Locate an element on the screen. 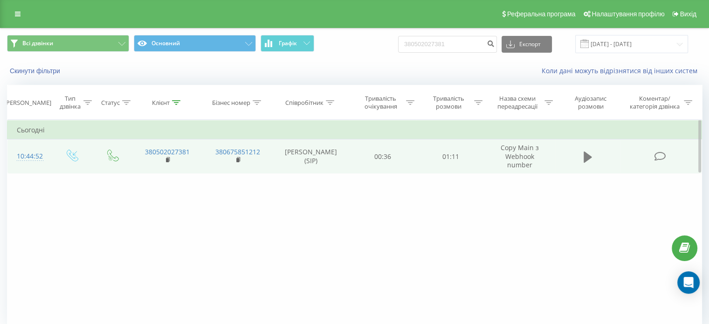 The image size is (709, 324). td: Сьогодні is located at coordinates (355, 130).